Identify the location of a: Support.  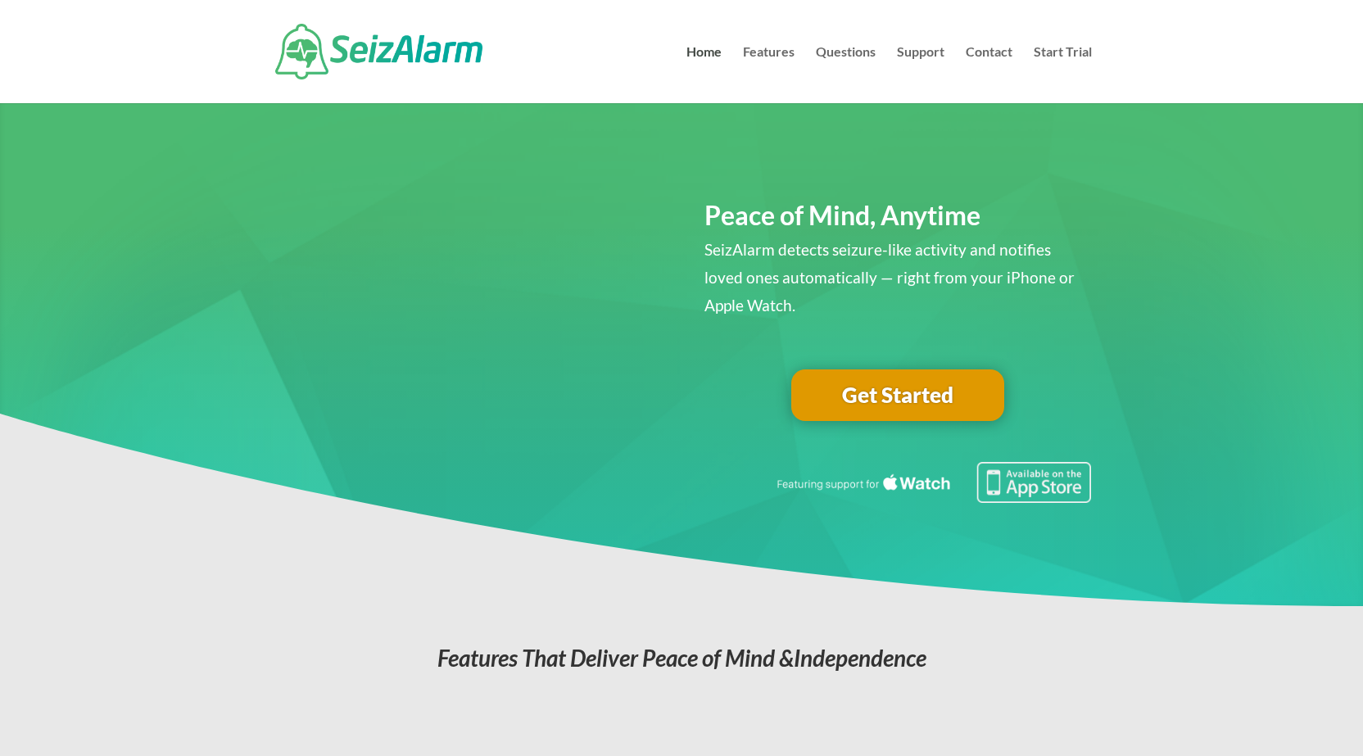
(921, 75).